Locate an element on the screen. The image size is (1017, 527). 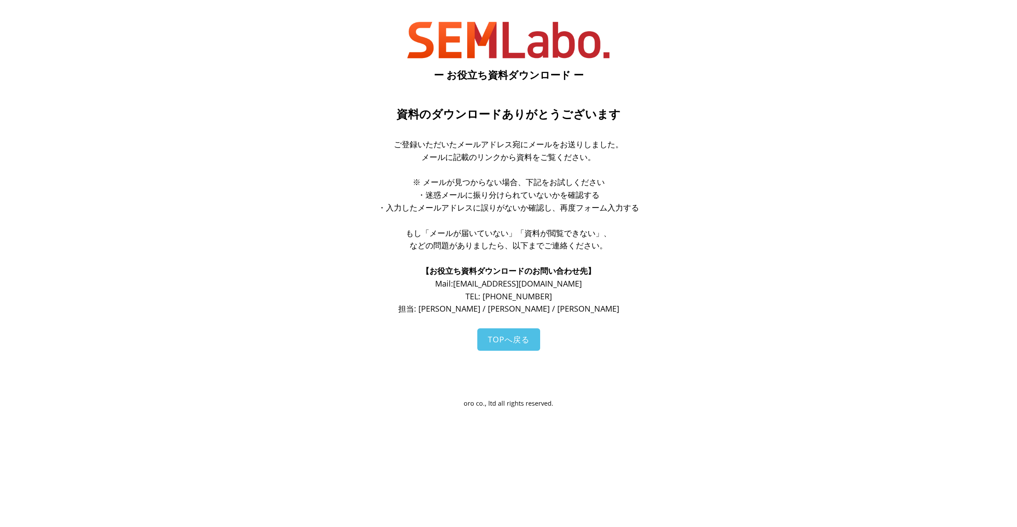
span: TOPへ戻る is located at coordinates (508, 339).